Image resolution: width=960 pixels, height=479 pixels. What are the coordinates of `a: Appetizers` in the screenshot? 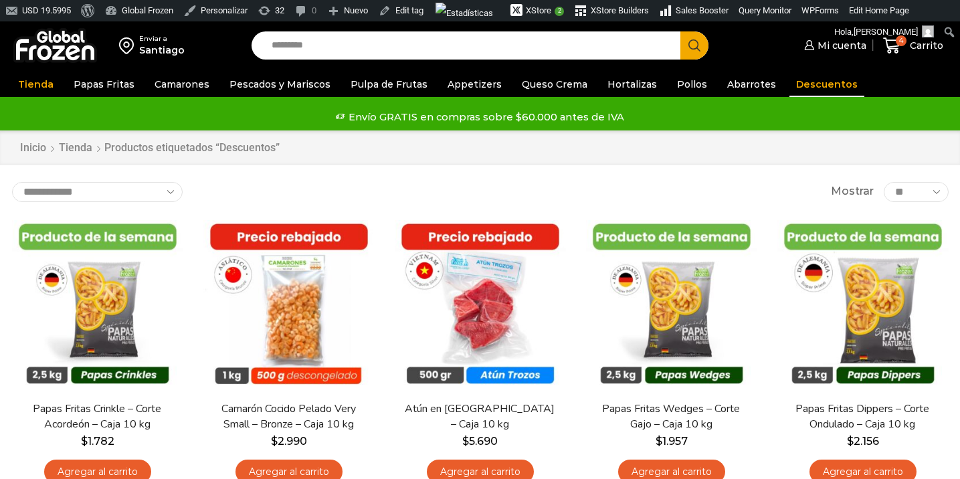 It's located at (474, 84).